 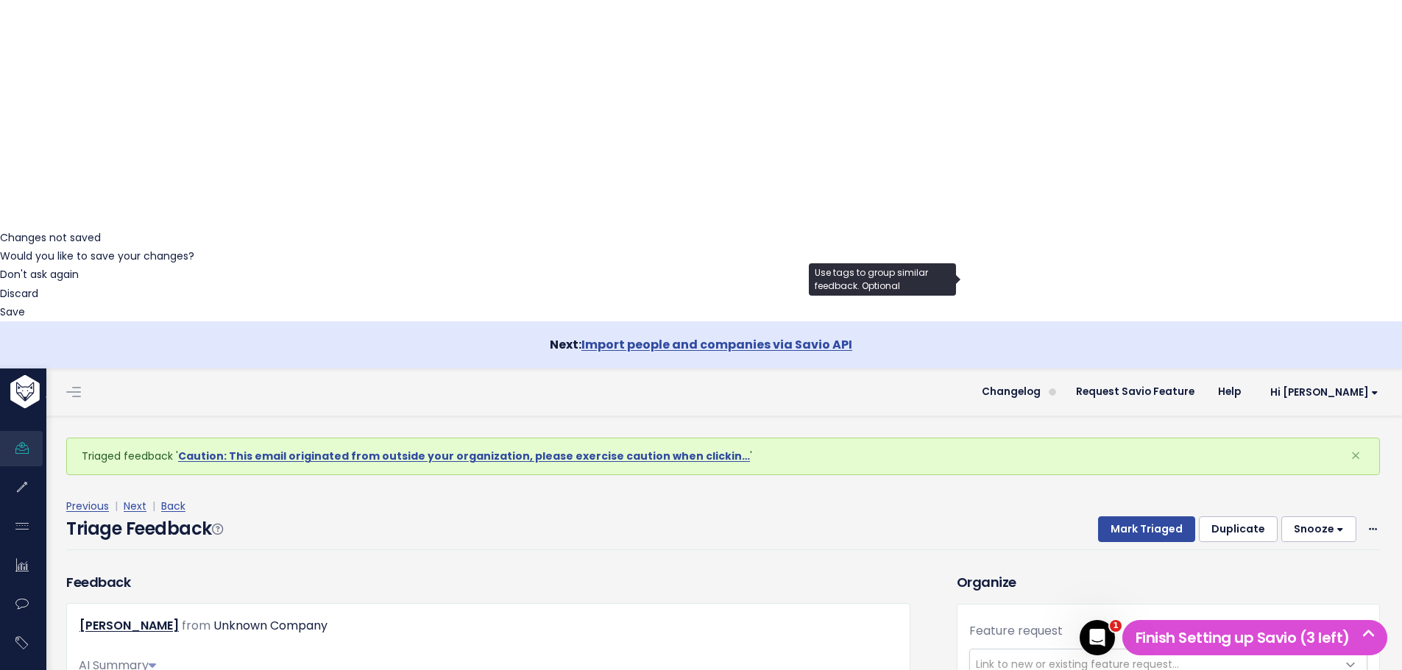 I want to click on a: Previous, so click(x=88, y=506).